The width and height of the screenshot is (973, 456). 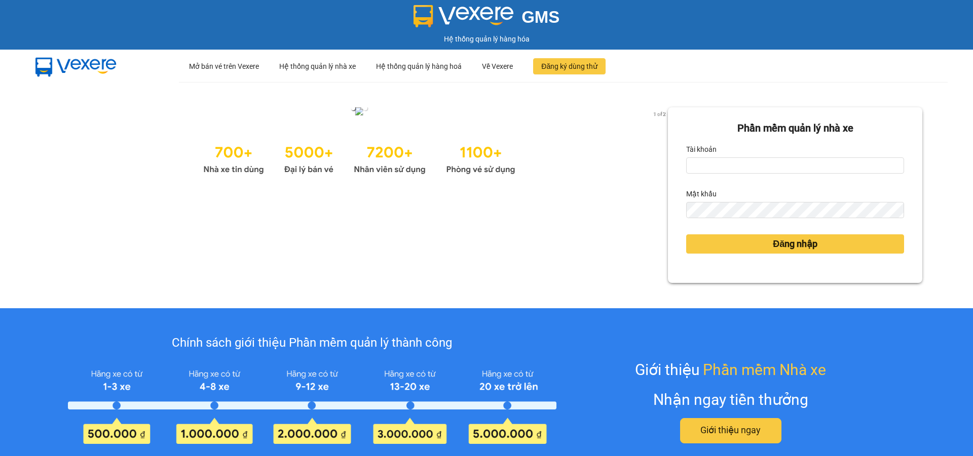 I want to click on label: Tài khoản, so click(x=701, y=149).